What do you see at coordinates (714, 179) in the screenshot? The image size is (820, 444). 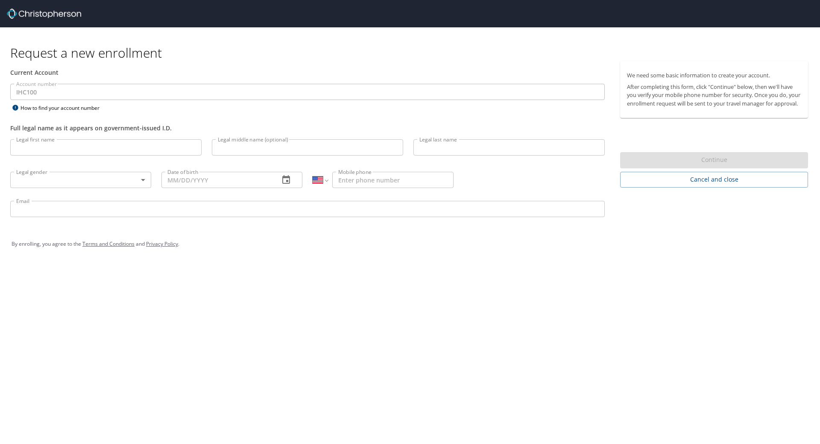 I see `span: Cancel and close` at bounding box center [714, 179].